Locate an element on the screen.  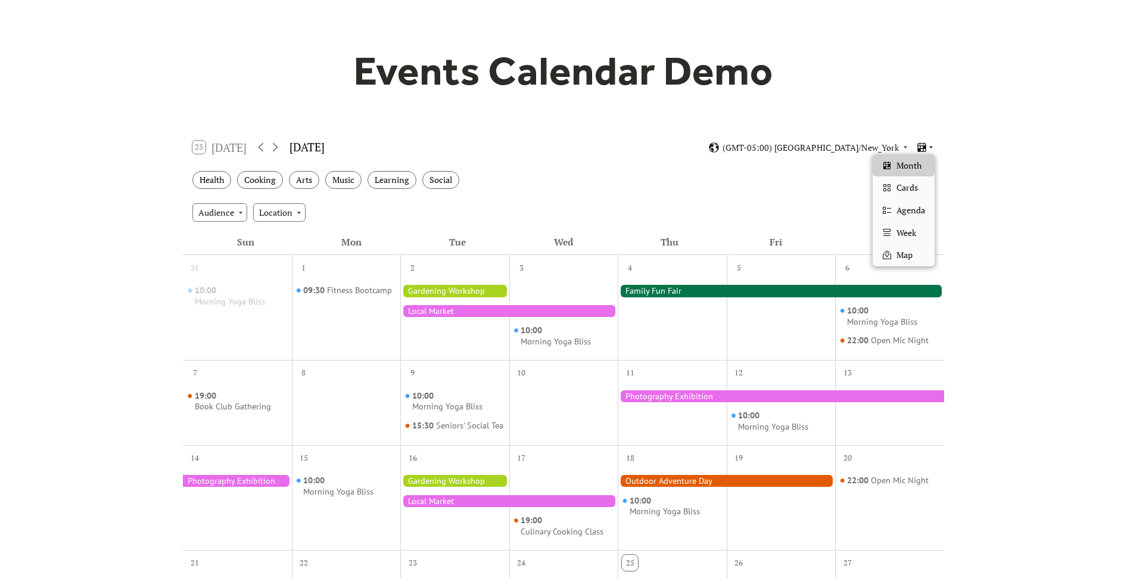
span: Cards is located at coordinates (907, 188).